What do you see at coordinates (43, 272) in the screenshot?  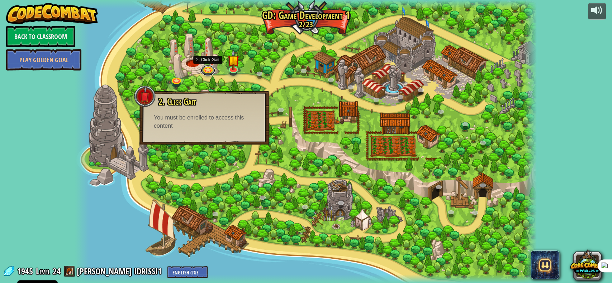 I see `span: Level` at bounding box center [43, 272].